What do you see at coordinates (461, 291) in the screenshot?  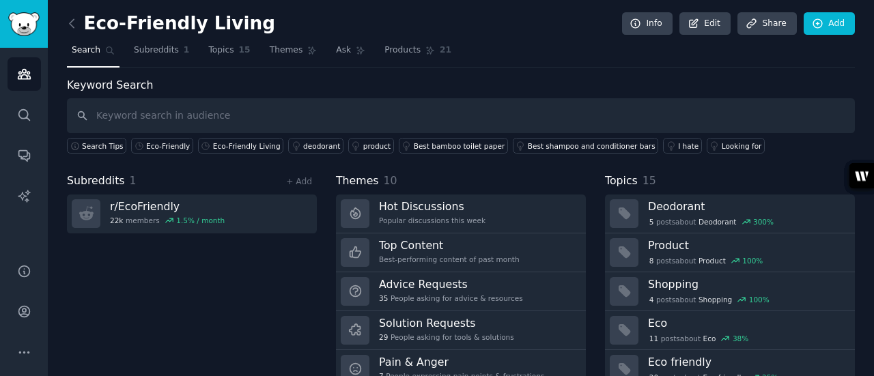 I see `a: Advice Requests35People asking for advice & resources` at bounding box center [461, 291].